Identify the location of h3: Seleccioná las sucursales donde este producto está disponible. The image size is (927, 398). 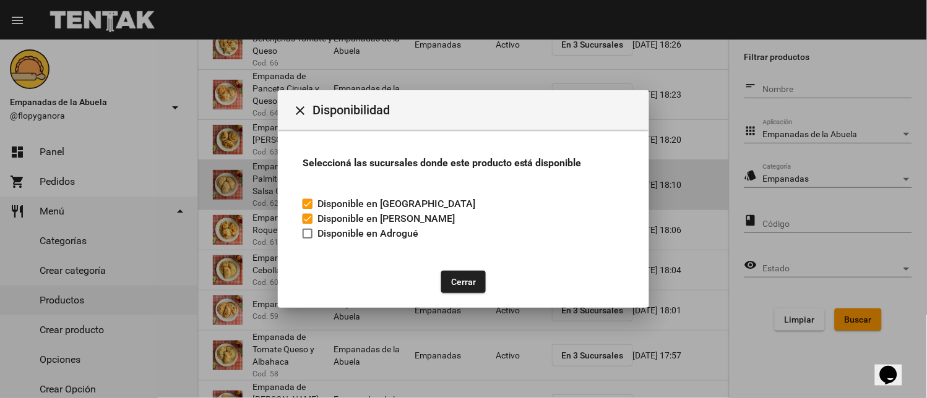
(463, 163).